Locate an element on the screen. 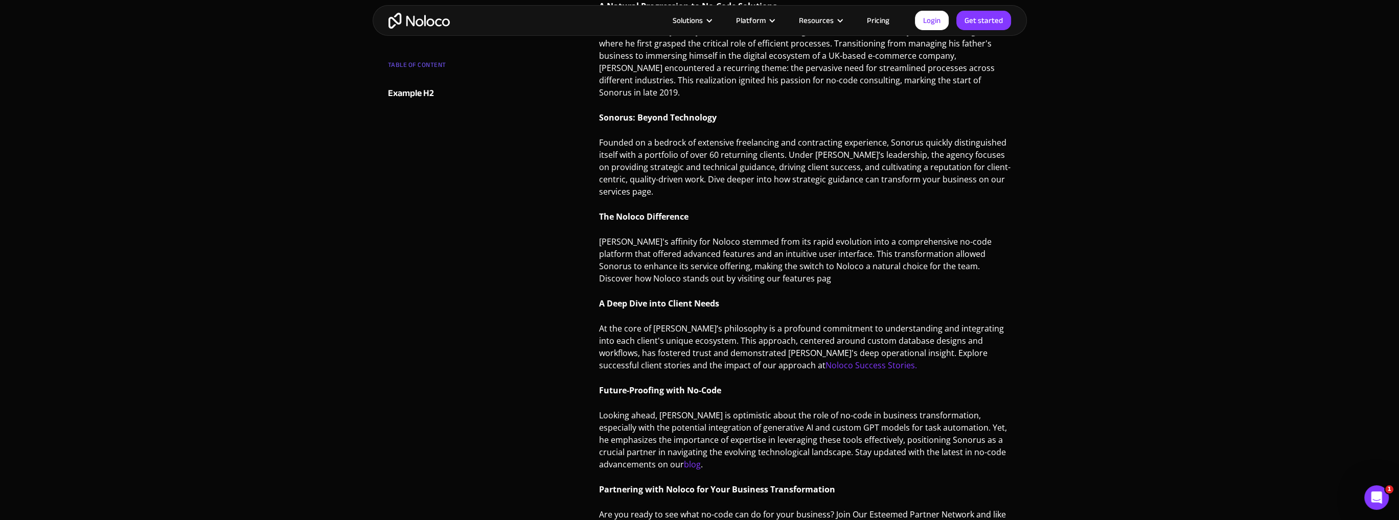 This screenshot has width=1399, height=520. a: Example H2 is located at coordinates (450, 94).